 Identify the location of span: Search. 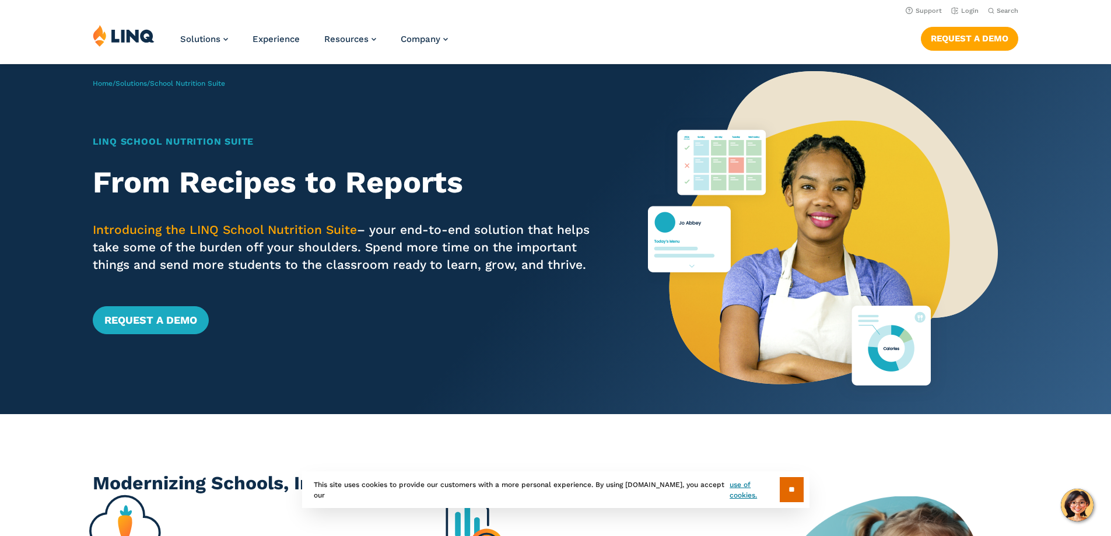
(1007, 10).